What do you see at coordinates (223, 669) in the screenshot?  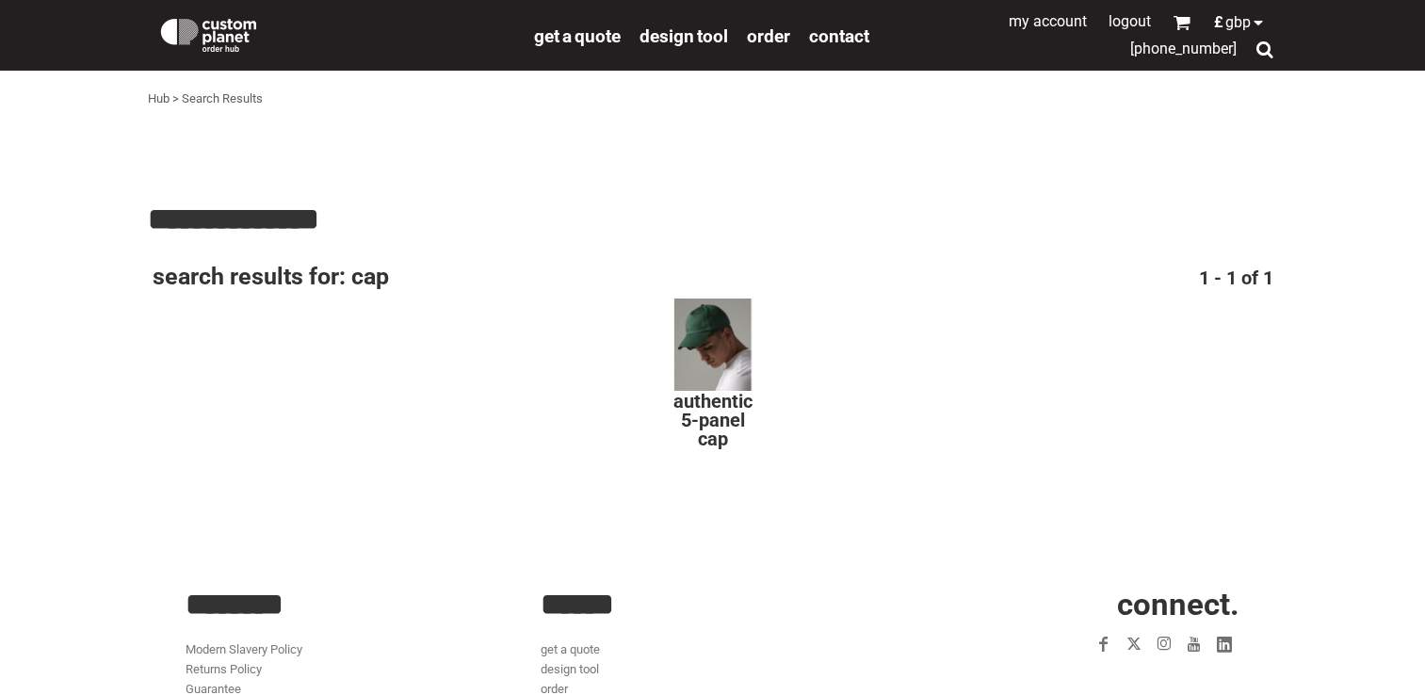 I see `a: Returns Policy` at bounding box center [223, 669].